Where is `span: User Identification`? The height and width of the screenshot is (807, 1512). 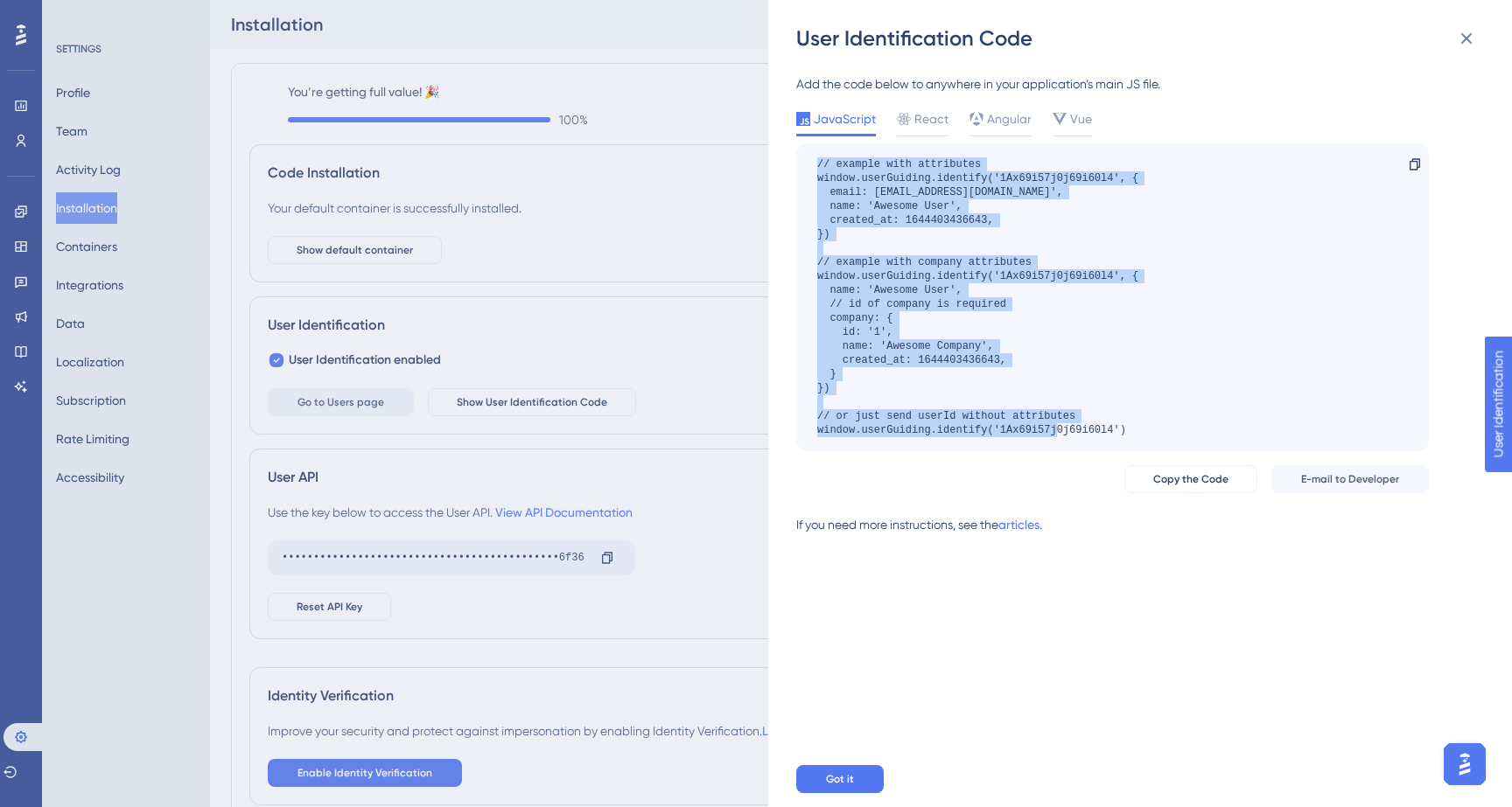
span: User Identification is located at coordinates (68, 14).